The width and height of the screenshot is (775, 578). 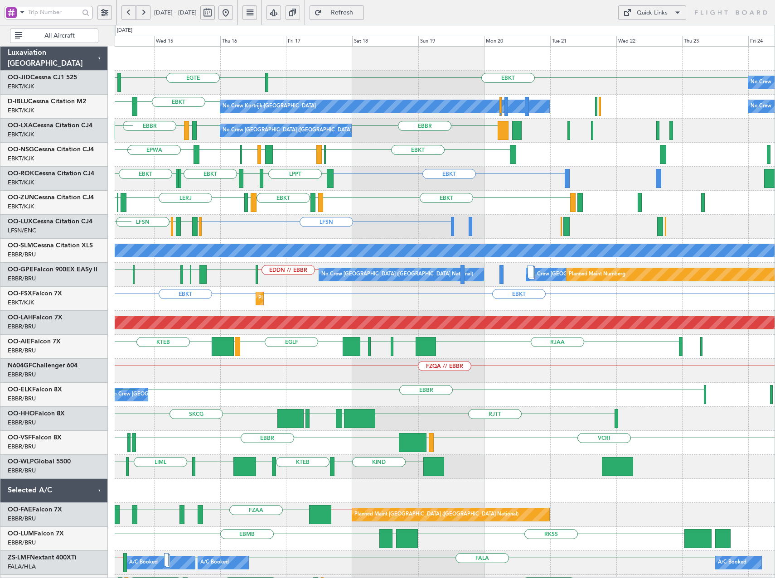 I want to click on div: Quick Links, so click(x=652, y=13).